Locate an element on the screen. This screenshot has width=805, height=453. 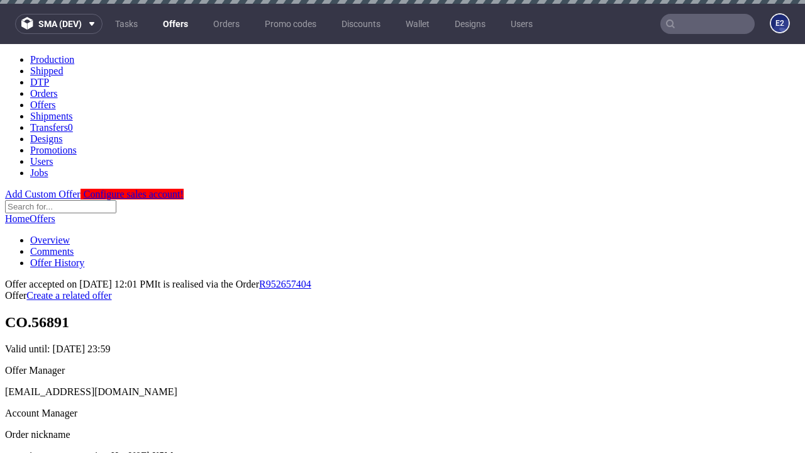
span: Configure sales account! is located at coordinates (133, 150).